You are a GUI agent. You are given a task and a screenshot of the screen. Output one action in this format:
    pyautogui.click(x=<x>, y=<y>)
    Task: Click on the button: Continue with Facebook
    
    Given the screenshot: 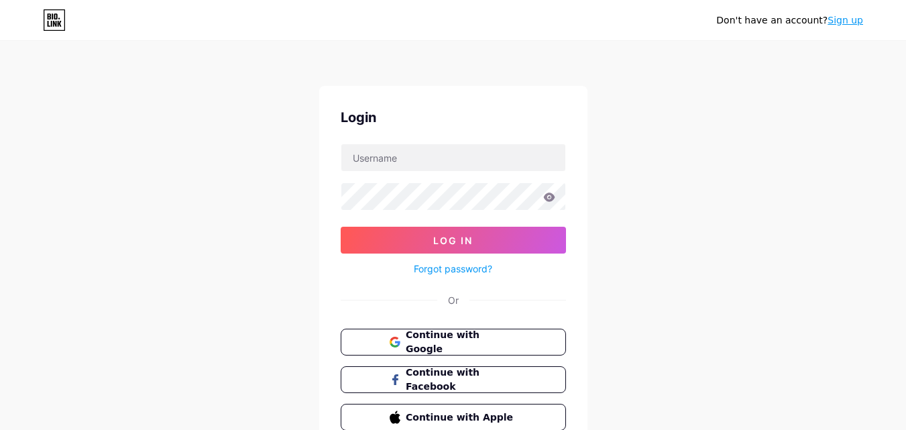 What is the action you would take?
    pyautogui.click(x=453, y=380)
    